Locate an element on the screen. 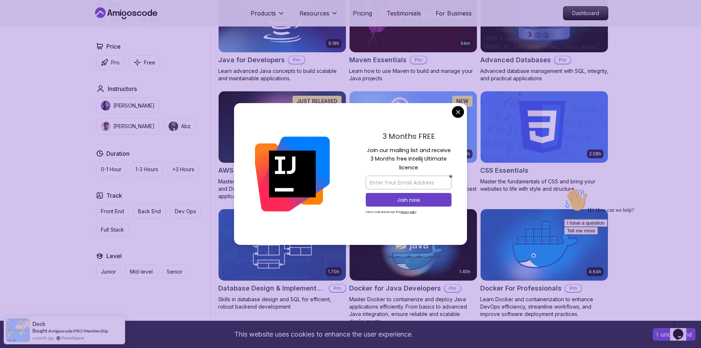  p: Skills in database design and SQL for efficient, robust backend development is located at coordinates (282, 303).